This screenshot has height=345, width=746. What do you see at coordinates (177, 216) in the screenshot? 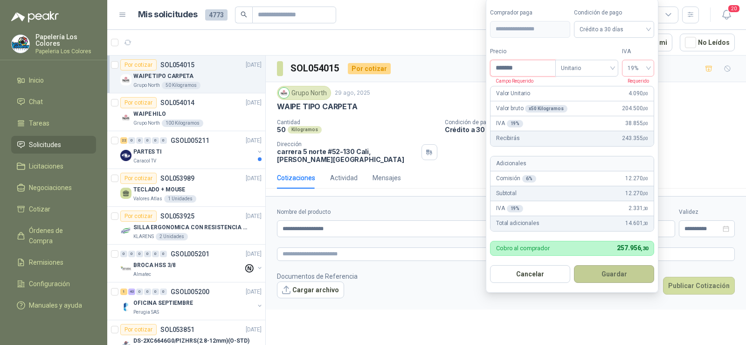
I see `p: SOL053925` at bounding box center [177, 216].